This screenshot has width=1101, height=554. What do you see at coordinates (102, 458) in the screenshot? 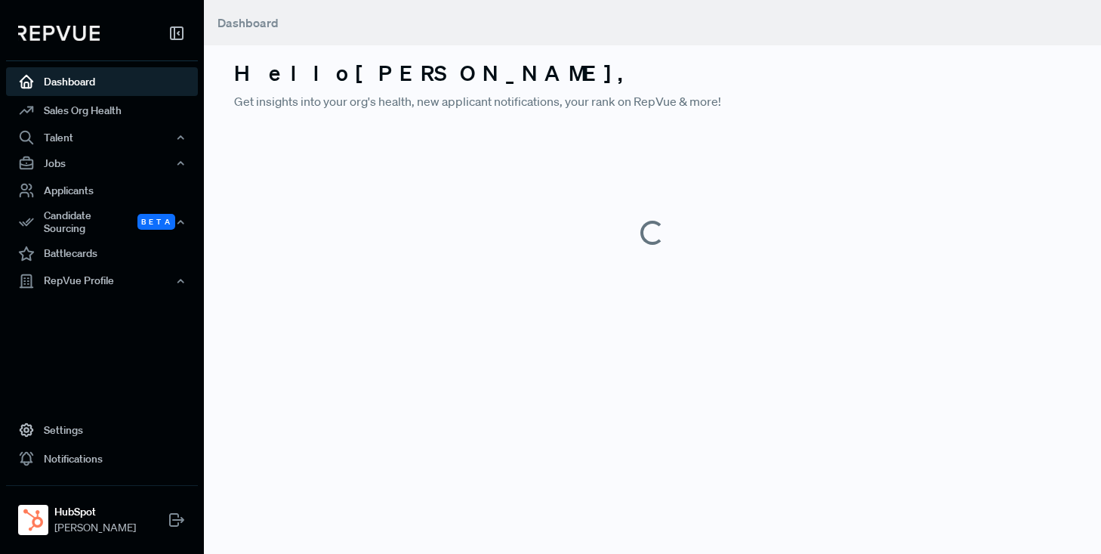
I see `a: Notifications` at bounding box center [102, 458].